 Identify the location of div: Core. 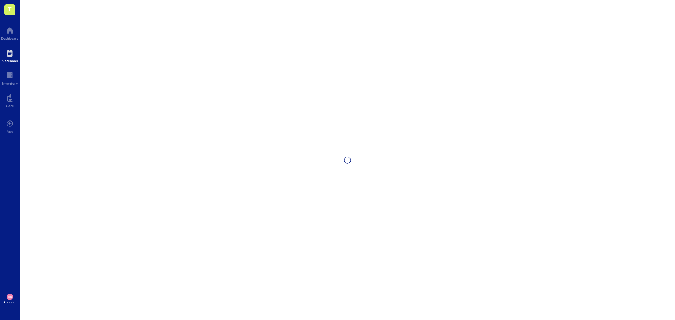
(10, 106).